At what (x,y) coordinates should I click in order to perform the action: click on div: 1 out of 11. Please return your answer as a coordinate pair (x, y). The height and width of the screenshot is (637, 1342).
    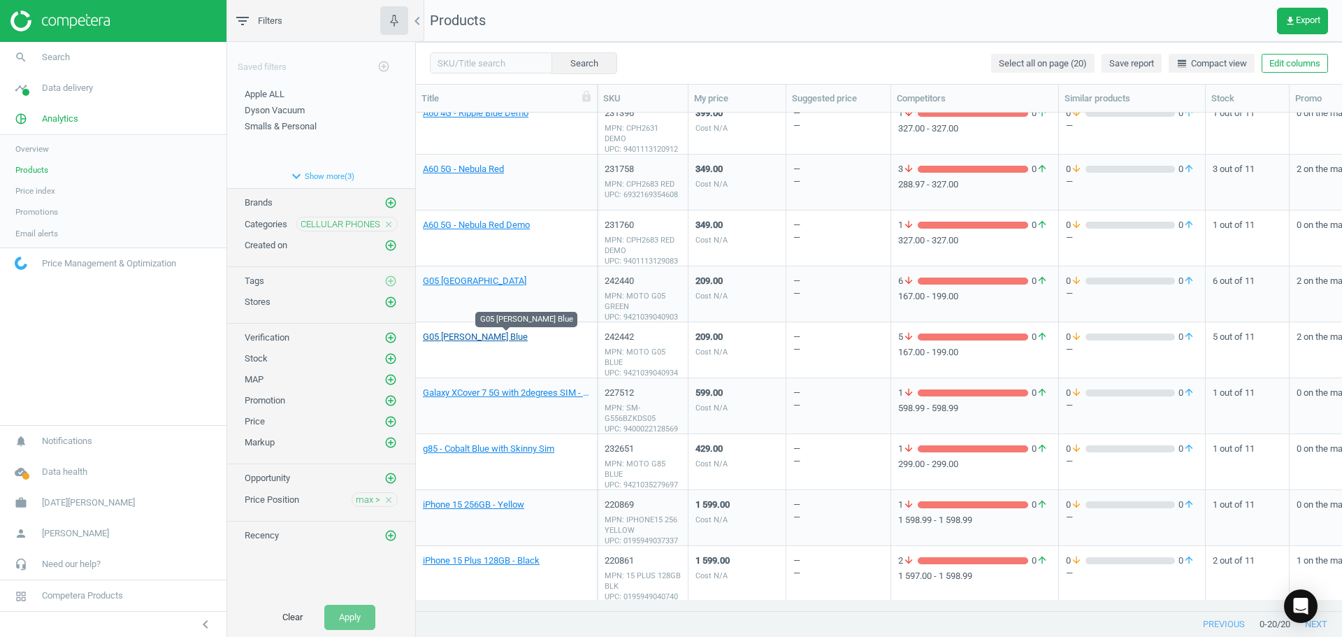
    Looking at the image, I should click on (1247, 238).